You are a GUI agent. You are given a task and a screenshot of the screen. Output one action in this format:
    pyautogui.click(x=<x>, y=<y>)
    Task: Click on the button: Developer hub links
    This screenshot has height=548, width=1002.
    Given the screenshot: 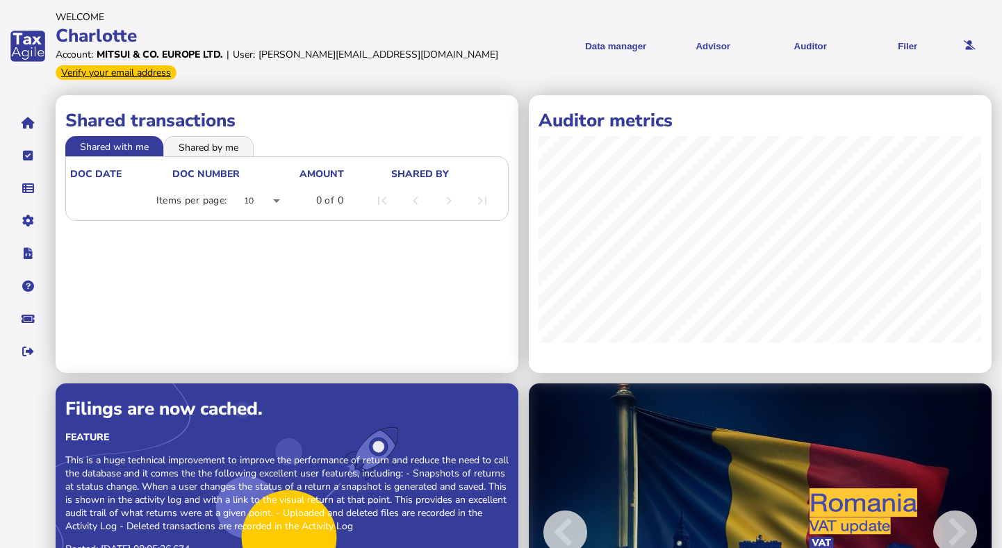 What is the action you would take?
    pyautogui.click(x=28, y=254)
    